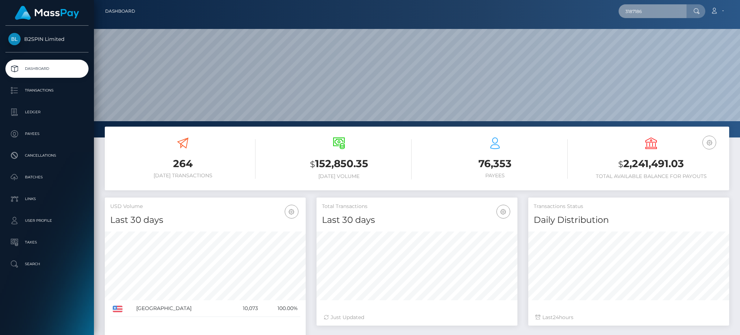  What do you see at coordinates (47, 112) in the screenshot?
I see `p: Ledger` at bounding box center [47, 112].